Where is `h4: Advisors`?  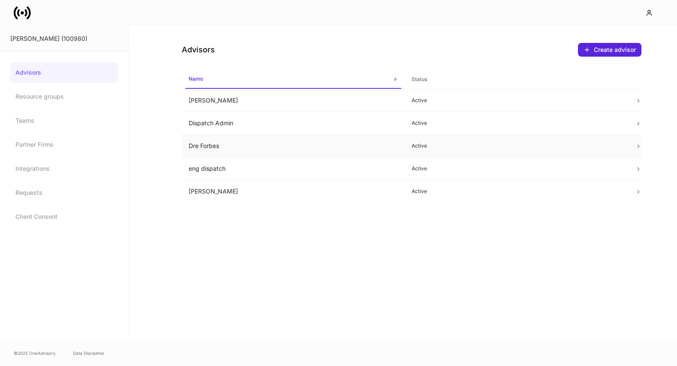
h4: Advisors is located at coordinates (198, 50).